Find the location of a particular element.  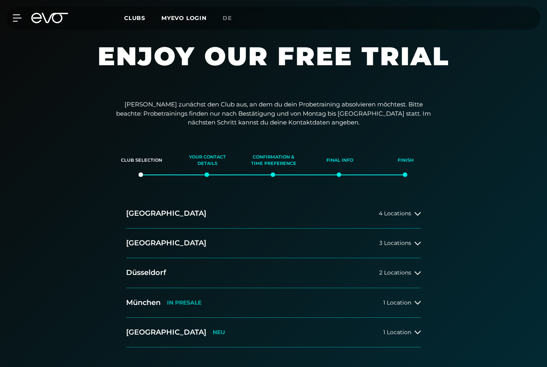

a: Clubs is located at coordinates (143, 18).